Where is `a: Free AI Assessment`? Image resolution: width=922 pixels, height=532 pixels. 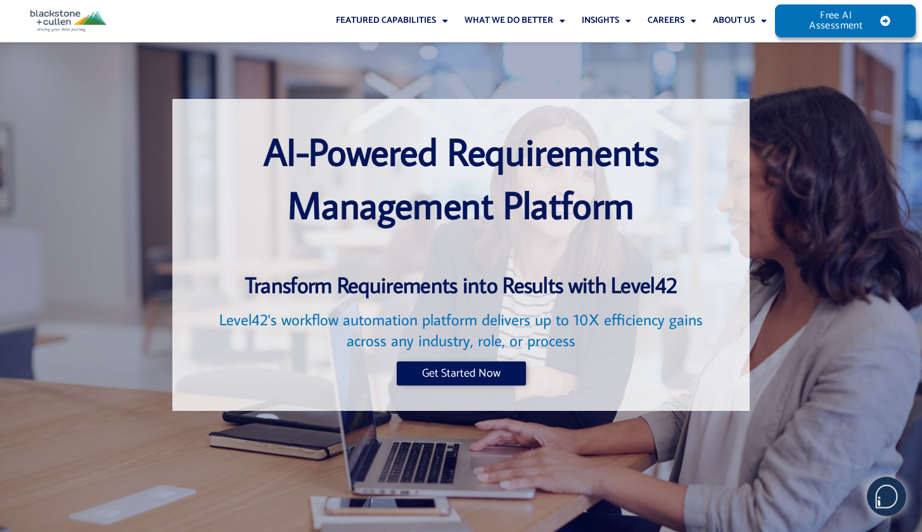
a: Free AI Assessment is located at coordinates (845, 21).